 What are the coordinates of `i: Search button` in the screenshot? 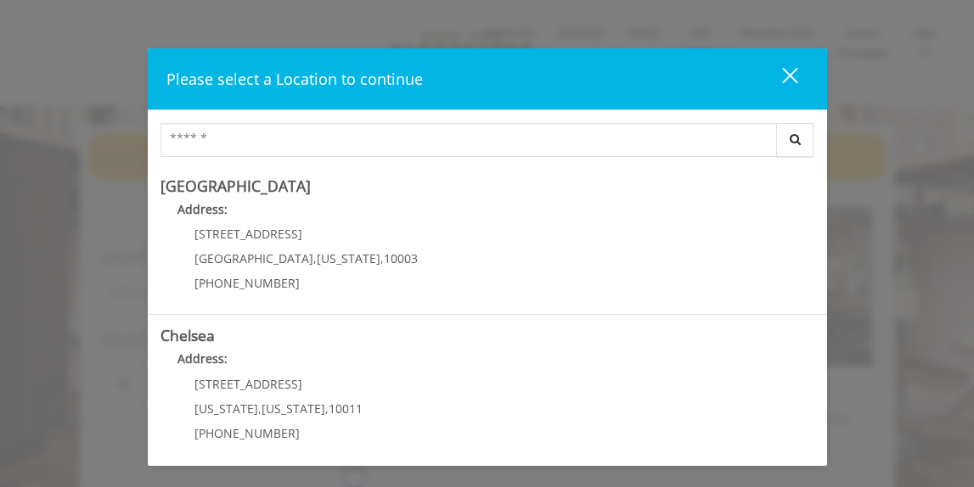 It's located at (795, 139).